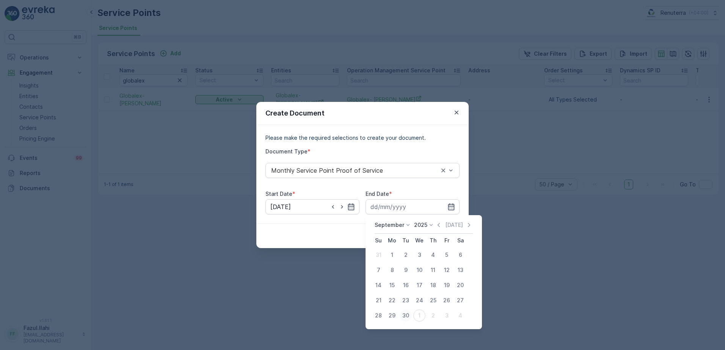 The width and height of the screenshot is (725, 350). I want to click on div: 23, so click(406, 301).